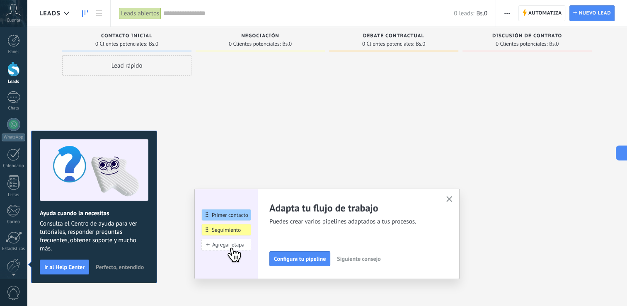 The height and width of the screenshot is (306, 627). What do you see at coordinates (14, 82) in the screenshot?
I see `div: Leads` at bounding box center [14, 82].